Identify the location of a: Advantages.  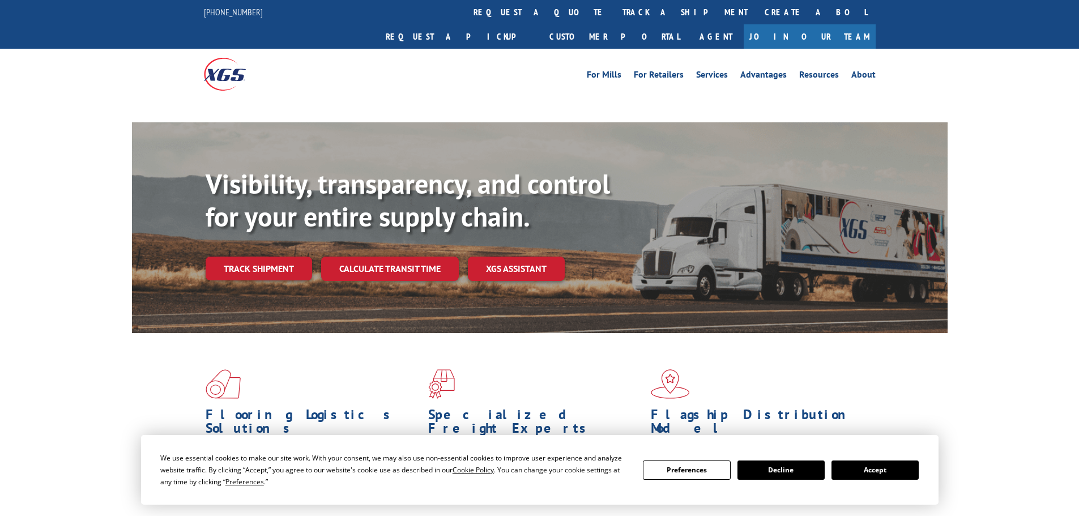
(763, 76).